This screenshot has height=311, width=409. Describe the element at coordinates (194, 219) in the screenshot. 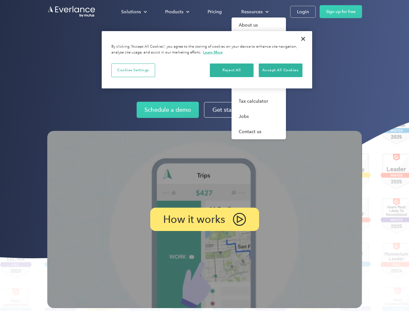

I see `p: How it works` at that location.